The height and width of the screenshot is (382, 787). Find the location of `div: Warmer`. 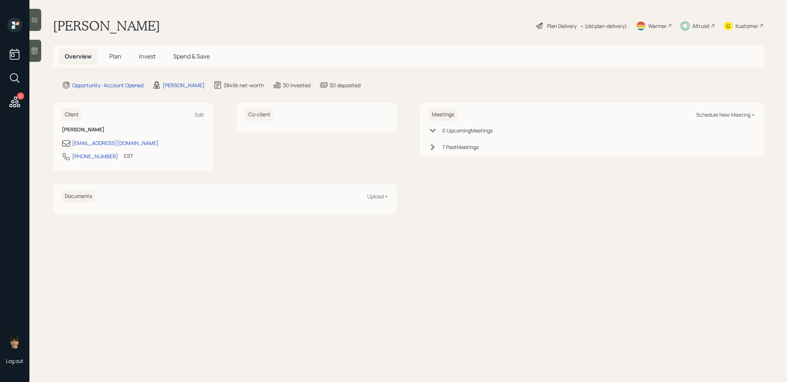

div: Warmer is located at coordinates (657, 26).